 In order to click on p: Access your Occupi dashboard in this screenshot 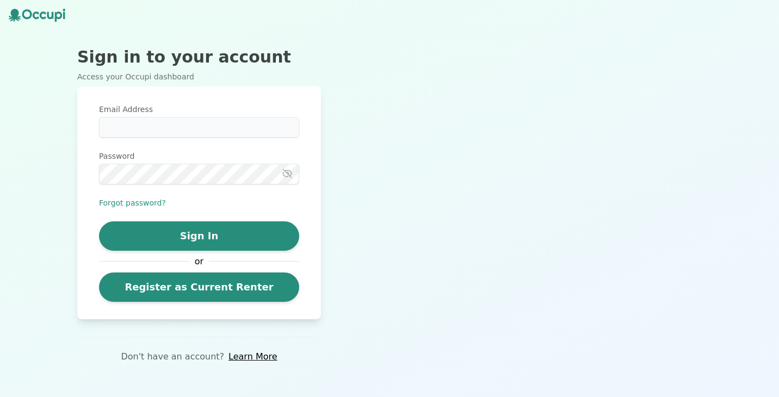, I will do `click(199, 77)`.